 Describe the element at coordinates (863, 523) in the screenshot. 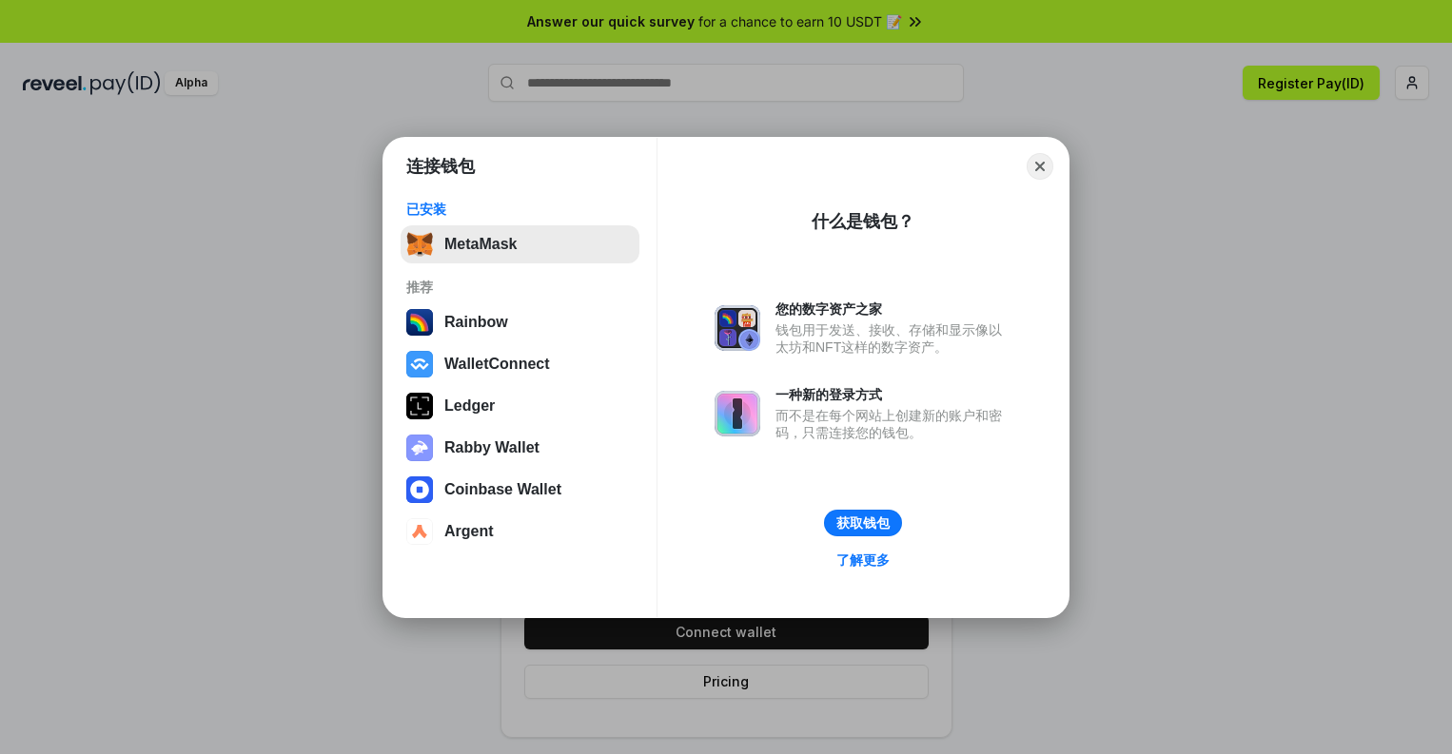

I see `div: 获取钱包` at that location.